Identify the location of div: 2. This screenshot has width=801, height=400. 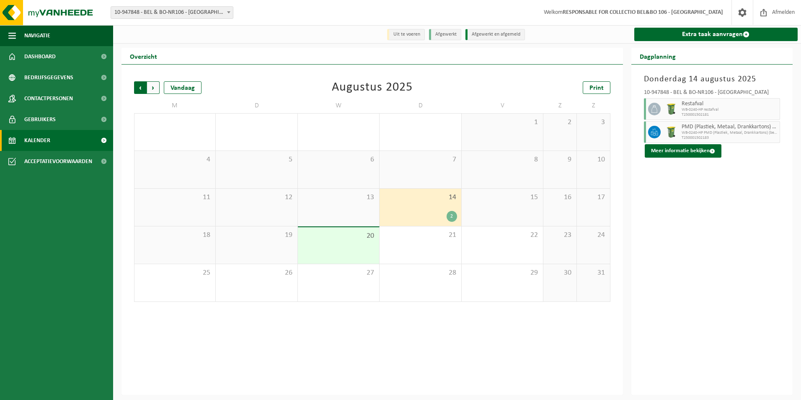
(452, 216).